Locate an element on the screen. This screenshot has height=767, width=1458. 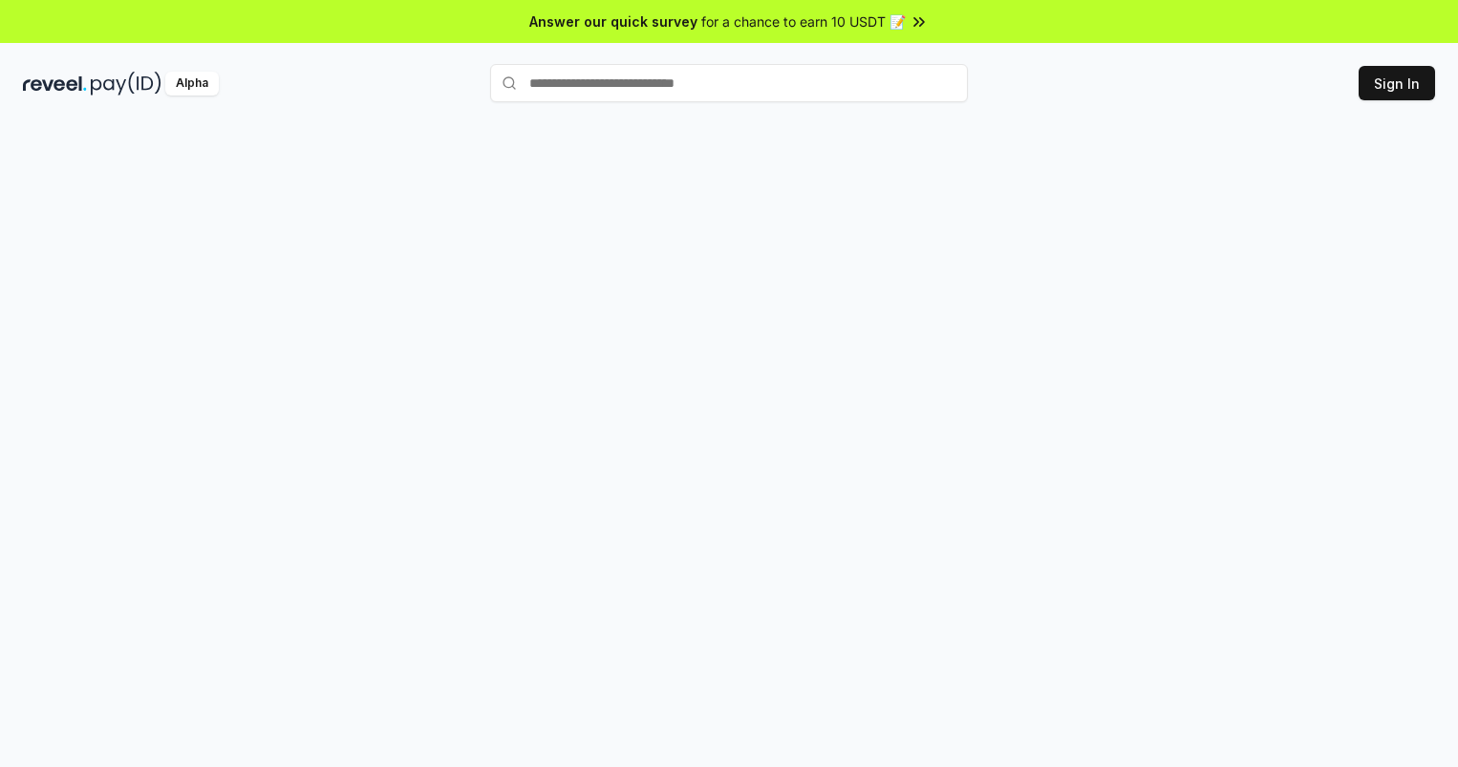
img: reveel_dark is located at coordinates (54, 83).